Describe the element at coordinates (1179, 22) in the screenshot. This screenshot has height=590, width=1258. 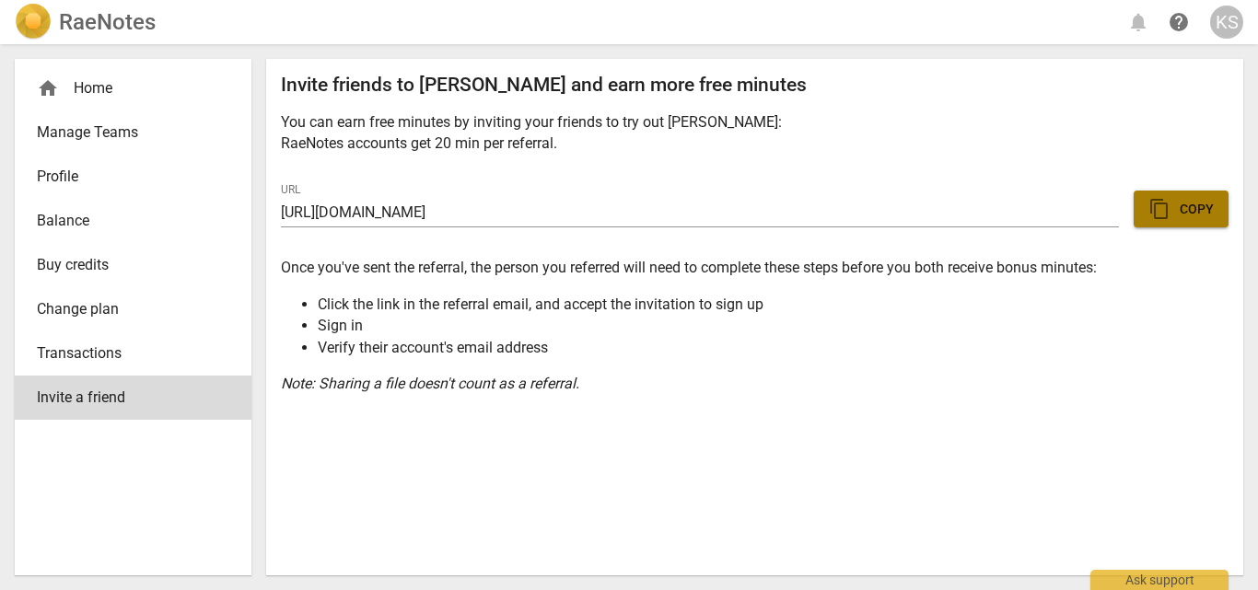
I see `a: Help` at that location.